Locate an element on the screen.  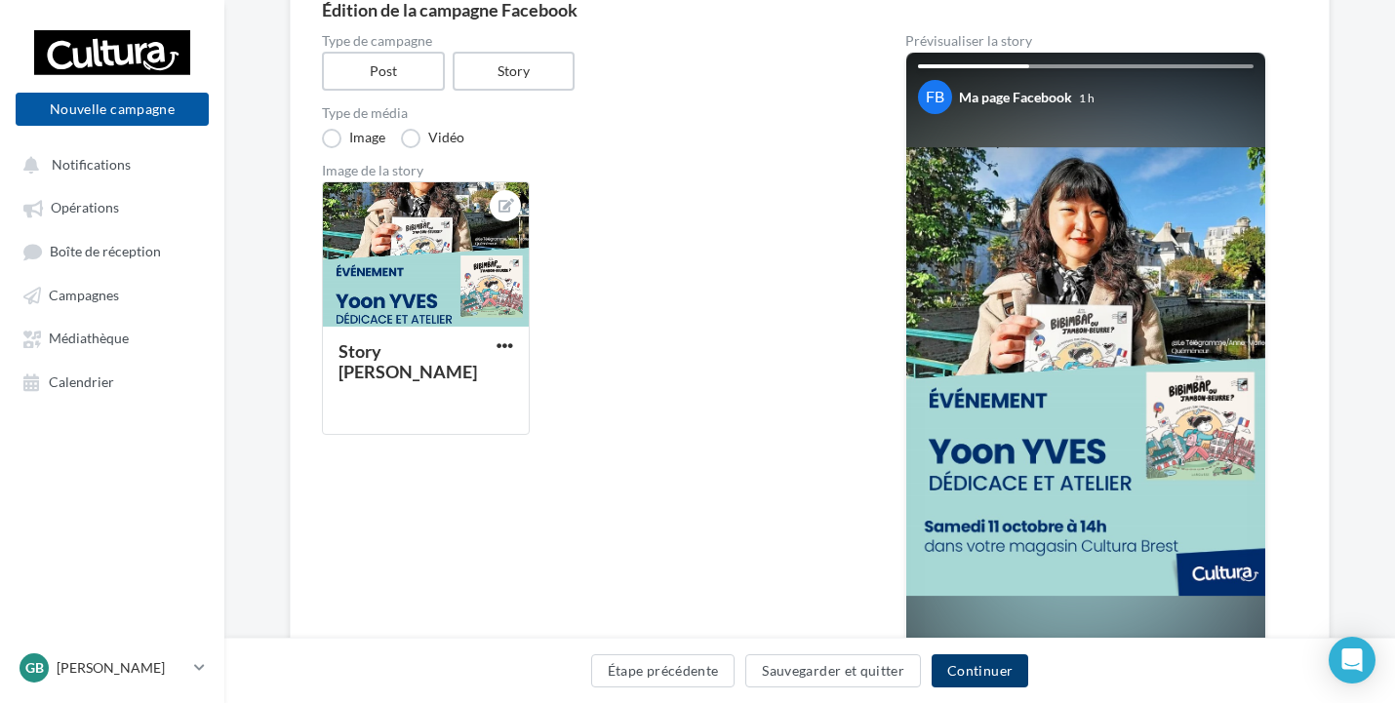
div: FB is located at coordinates (934, 97).